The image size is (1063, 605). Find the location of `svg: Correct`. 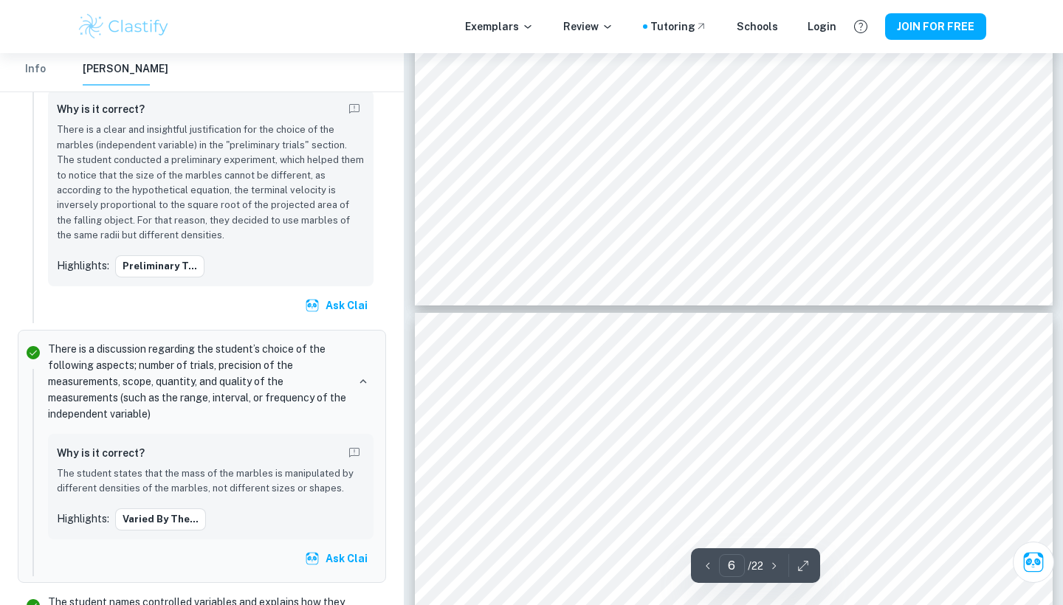

svg: Correct is located at coordinates (33, 353).